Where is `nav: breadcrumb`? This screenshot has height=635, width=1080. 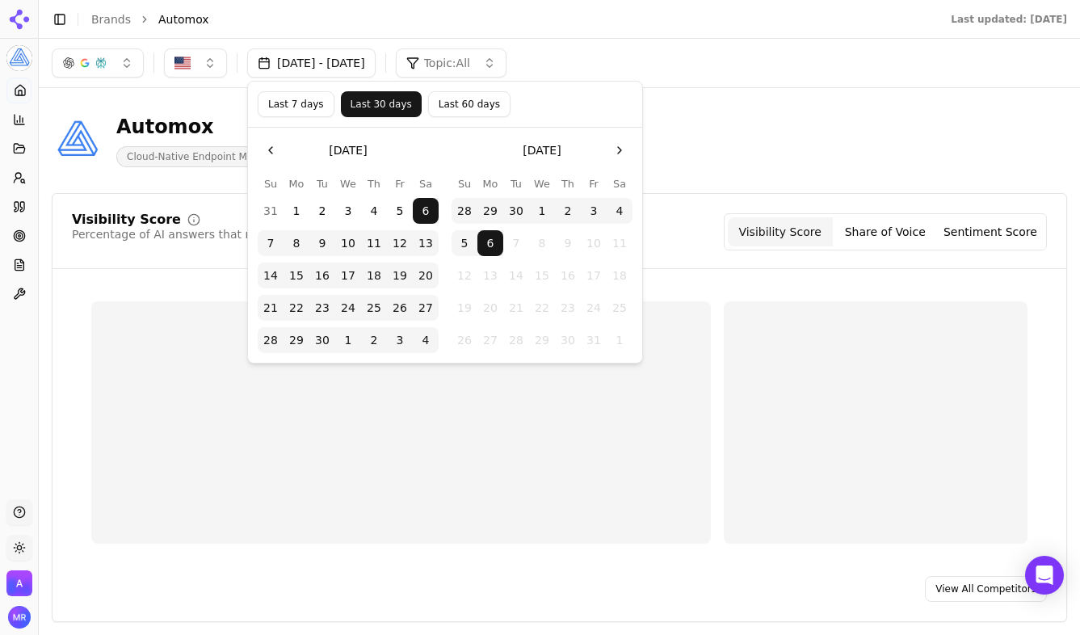
nav: breadcrumb is located at coordinates (505, 19).